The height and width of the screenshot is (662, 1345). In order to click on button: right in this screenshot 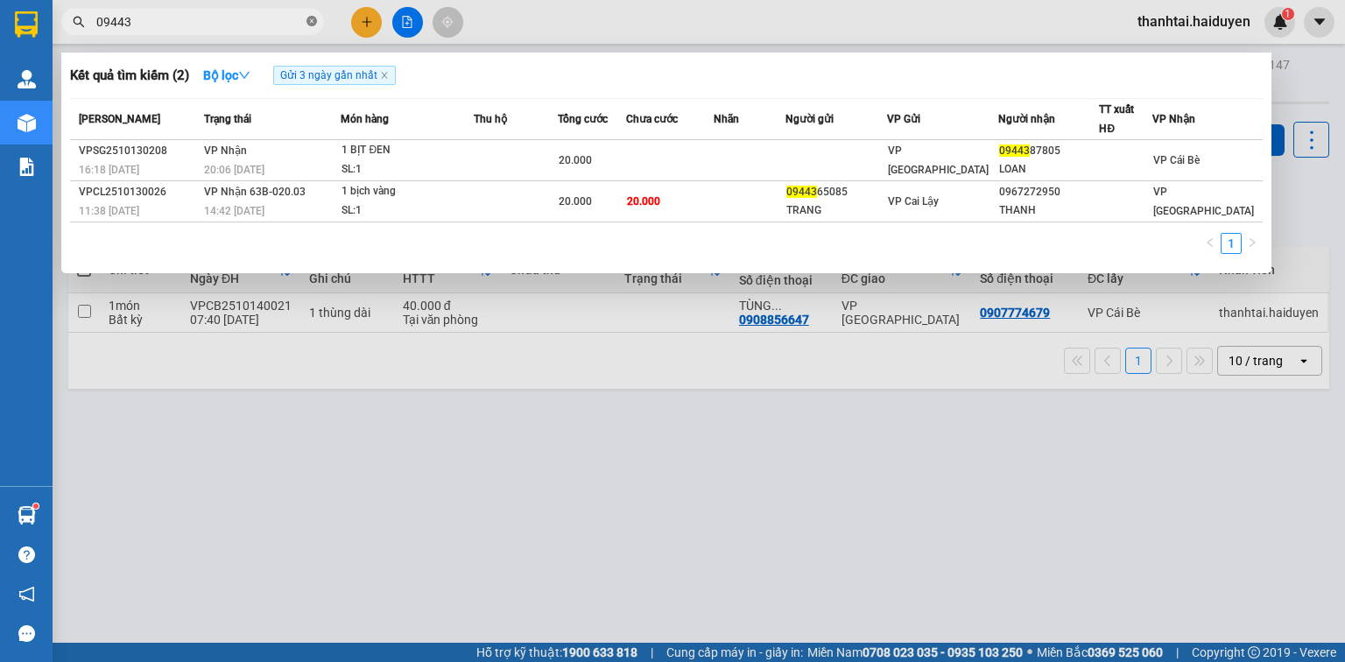, I will do `click(1252, 243)`.